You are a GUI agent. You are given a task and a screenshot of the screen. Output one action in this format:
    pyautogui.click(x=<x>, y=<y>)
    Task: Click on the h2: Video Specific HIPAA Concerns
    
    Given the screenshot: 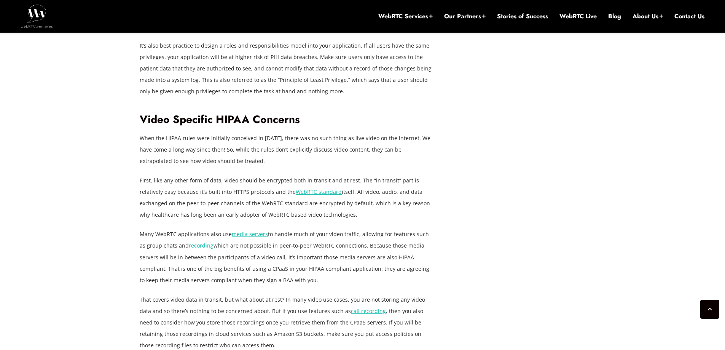 What is the action you would take?
    pyautogui.click(x=286, y=119)
    